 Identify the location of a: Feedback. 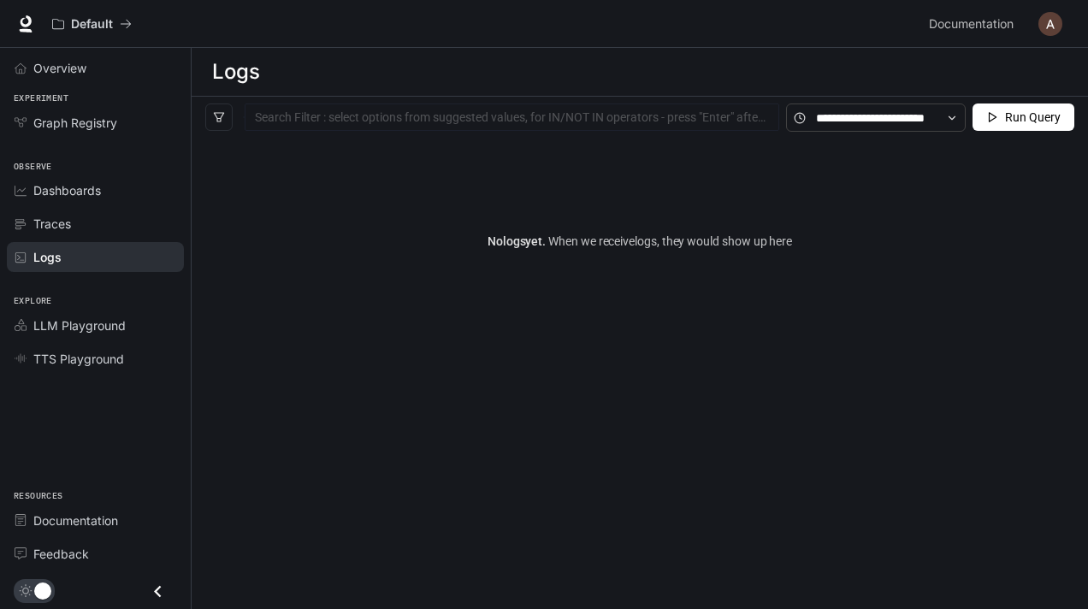
(95, 553).